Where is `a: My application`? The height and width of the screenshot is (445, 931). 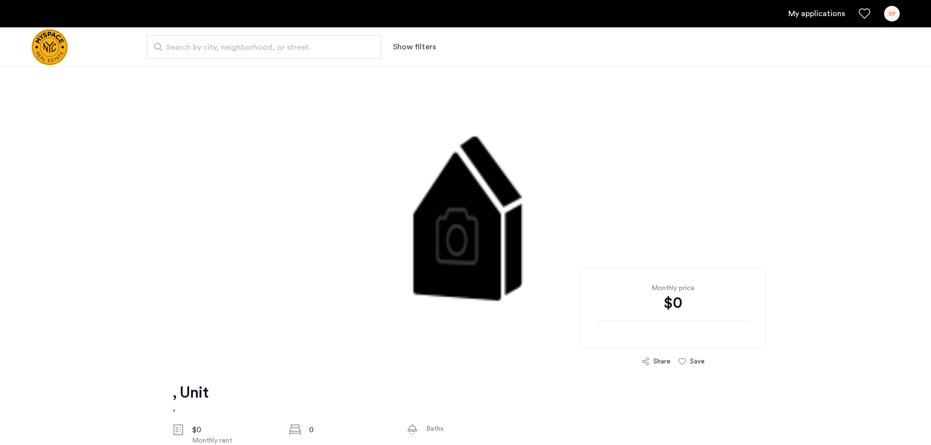 a: My application is located at coordinates (817, 14).